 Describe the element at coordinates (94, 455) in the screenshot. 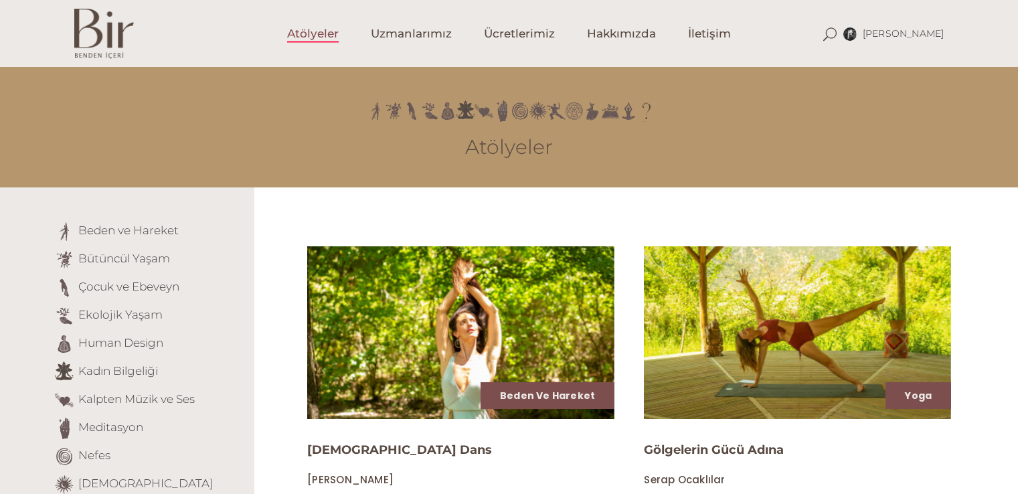

I see `a: Nefes` at that location.